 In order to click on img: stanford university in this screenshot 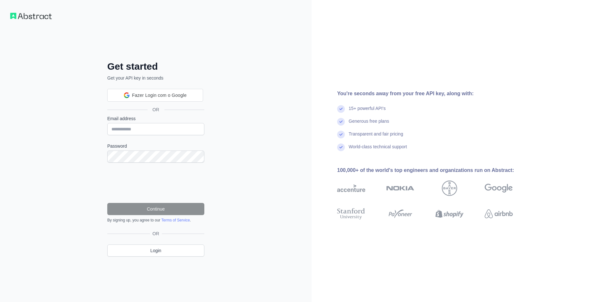, I will do `click(351, 214)`.